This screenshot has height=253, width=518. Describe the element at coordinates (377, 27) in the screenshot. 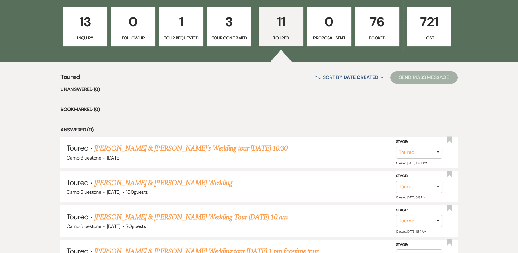

I see `a: 76Booked` at that location.